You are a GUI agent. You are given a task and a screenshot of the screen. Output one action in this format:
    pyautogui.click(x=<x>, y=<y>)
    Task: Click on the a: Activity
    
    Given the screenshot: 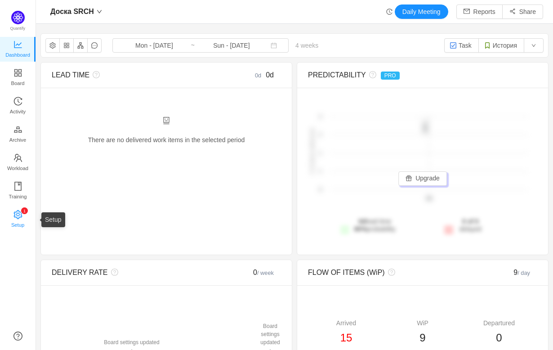 What is the action you would take?
    pyautogui.click(x=18, y=106)
    